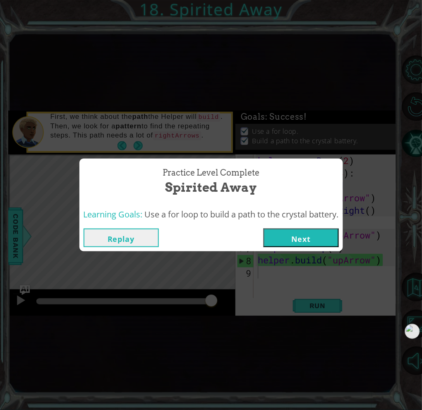 The width and height of the screenshot is (422, 410). I want to click on span: Use a for loop to build a path to the crystal battery., so click(242, 214).